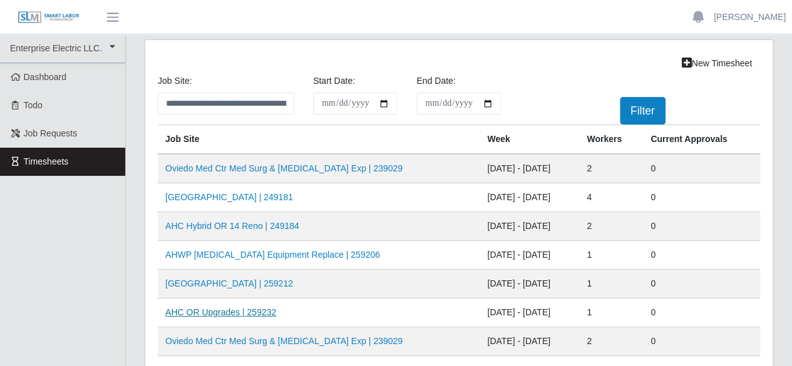 This screenshot has height=366, width=792. Describe the element at coordinates (220, 312) in the screenshot. I see `a: AHC OR Upgrades | 259232` at that location.